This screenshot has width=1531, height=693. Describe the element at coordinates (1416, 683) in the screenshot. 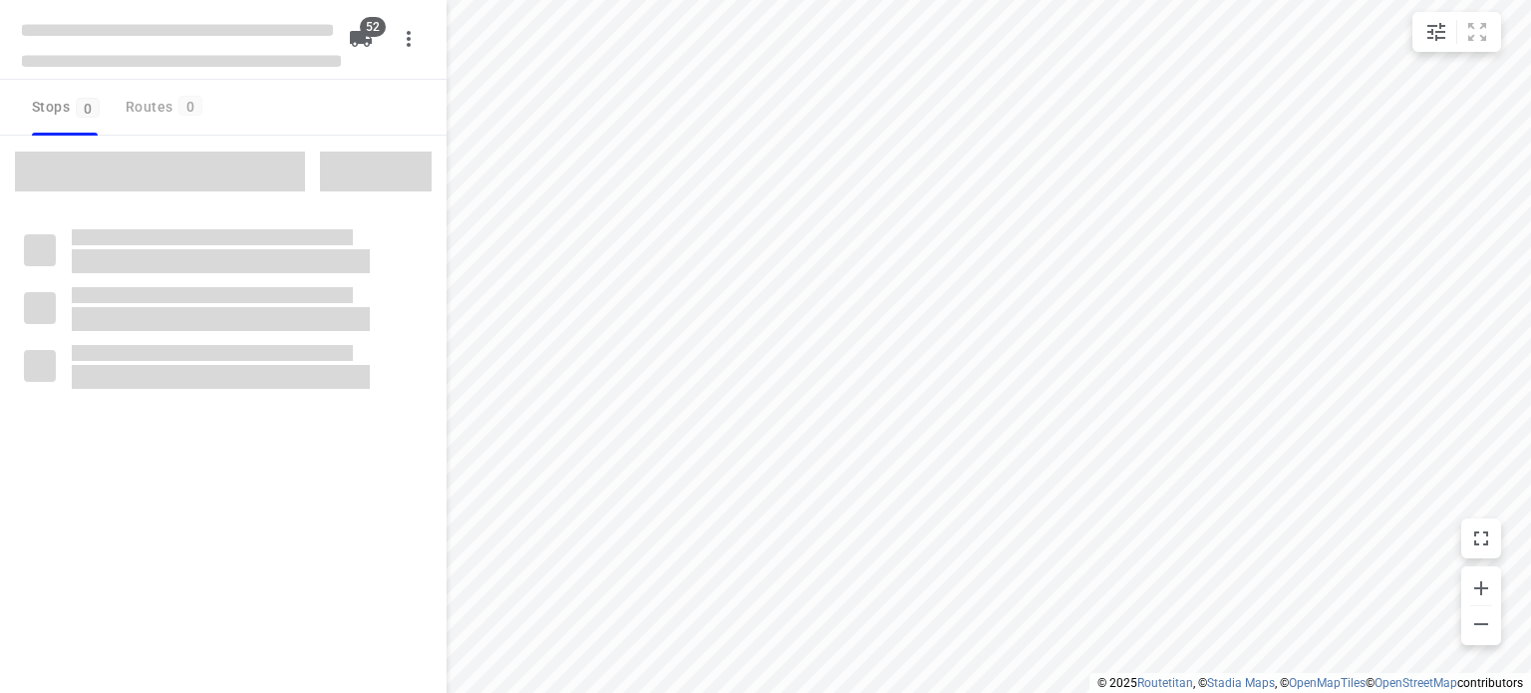

I see `a: OpenStreetMap` at that location.